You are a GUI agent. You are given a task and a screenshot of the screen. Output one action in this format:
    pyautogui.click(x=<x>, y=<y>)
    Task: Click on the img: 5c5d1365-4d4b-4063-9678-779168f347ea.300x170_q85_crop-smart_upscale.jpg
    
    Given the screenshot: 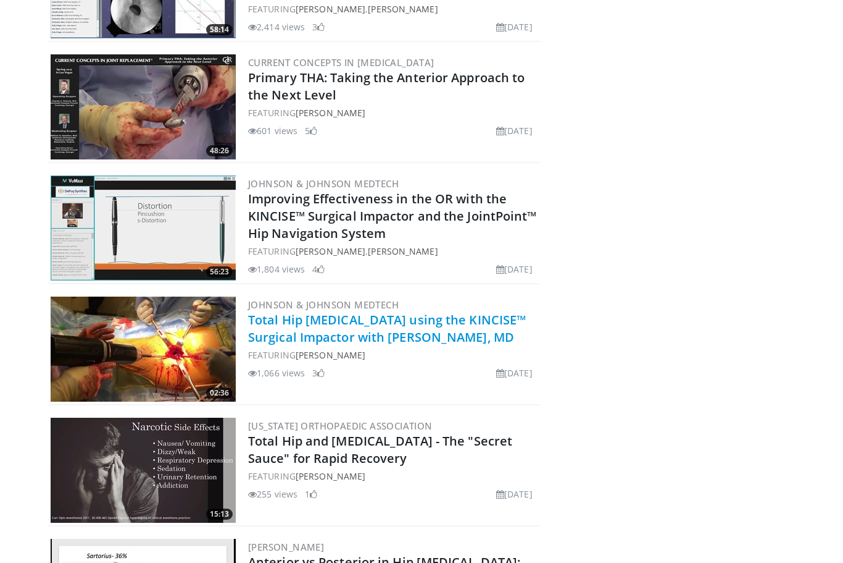 What is the action you would take?
    pyautogui.click(x=143, y=470)
    